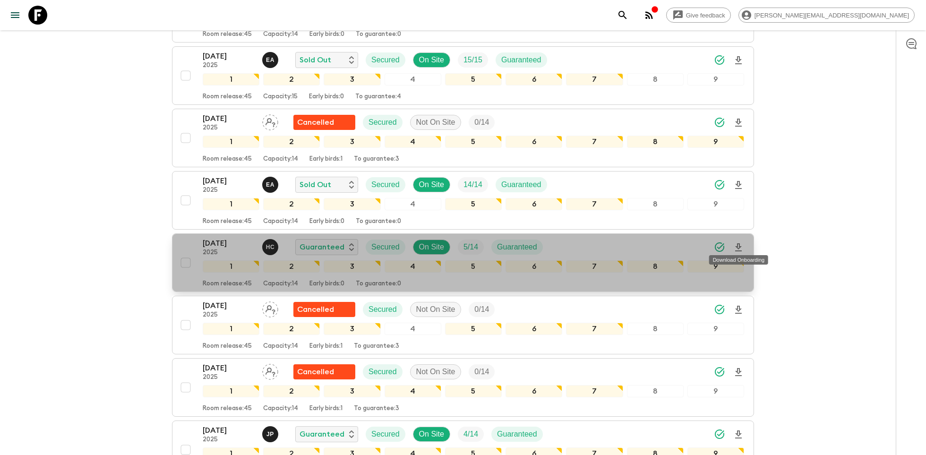 This screenshot has height=455, width=926. I want to click on div: Download Onboarding, so click(738, 260).